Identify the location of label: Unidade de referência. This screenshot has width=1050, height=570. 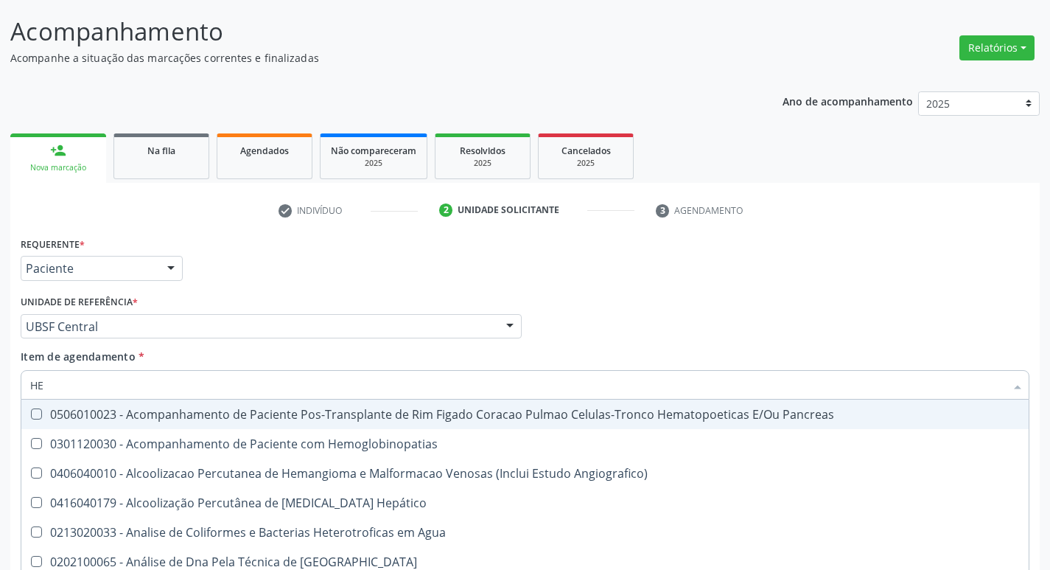
(79, 302).